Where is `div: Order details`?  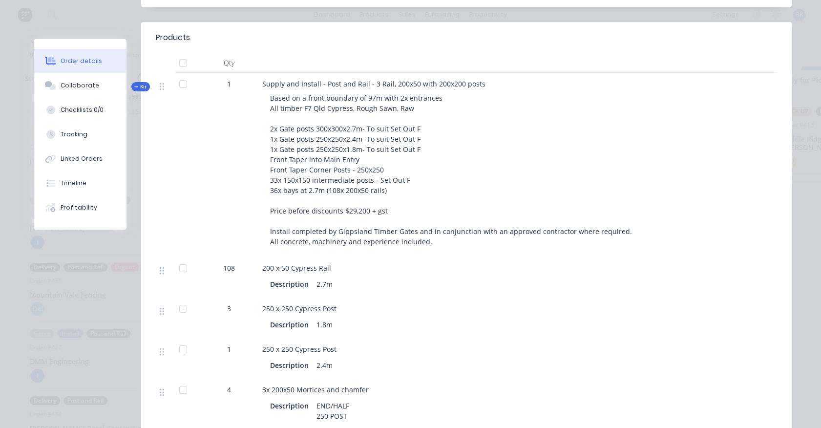
div: Order details is located at coordinates (81, 61).